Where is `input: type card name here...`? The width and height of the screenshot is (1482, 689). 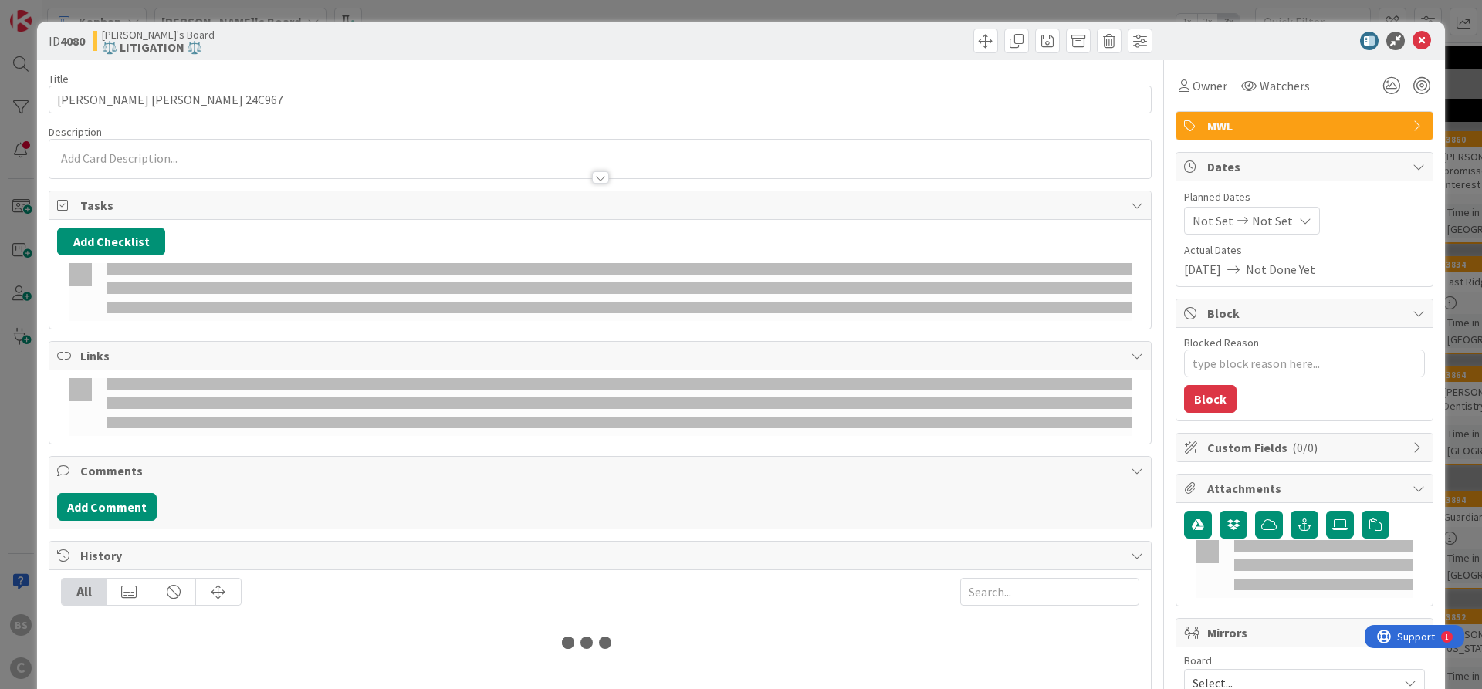
input: type card name here... is located at coordinates (600, 100).